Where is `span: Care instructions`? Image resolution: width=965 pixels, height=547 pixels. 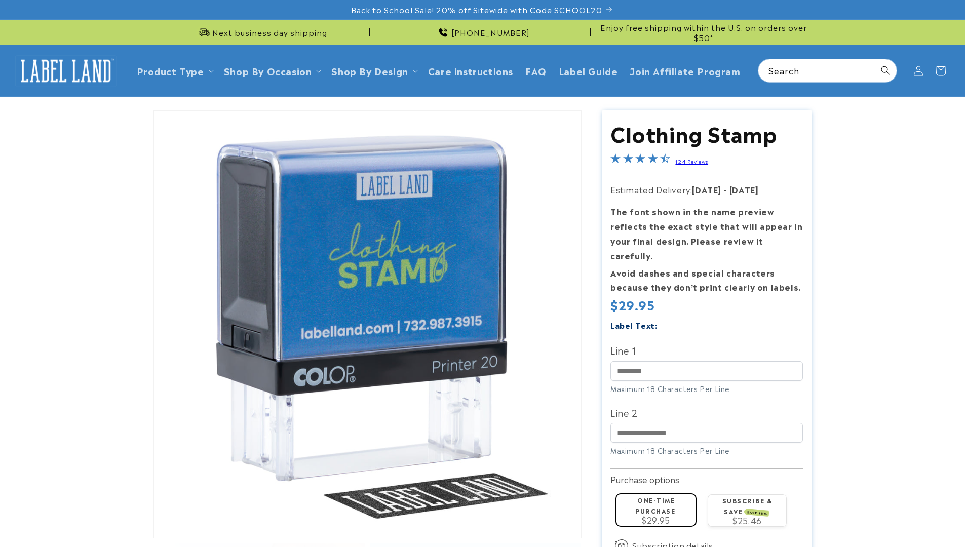
span: Care instructions is located at coordinates (471, 70).